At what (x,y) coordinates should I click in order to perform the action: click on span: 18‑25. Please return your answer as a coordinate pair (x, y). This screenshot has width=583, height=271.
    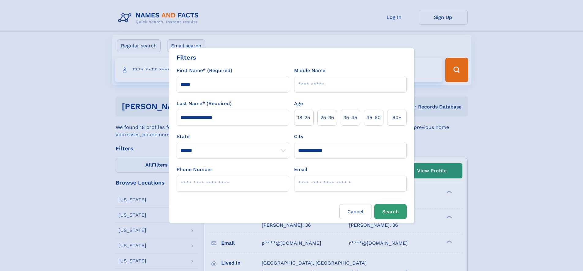
    Looking at the image, I should click on (303, 118).